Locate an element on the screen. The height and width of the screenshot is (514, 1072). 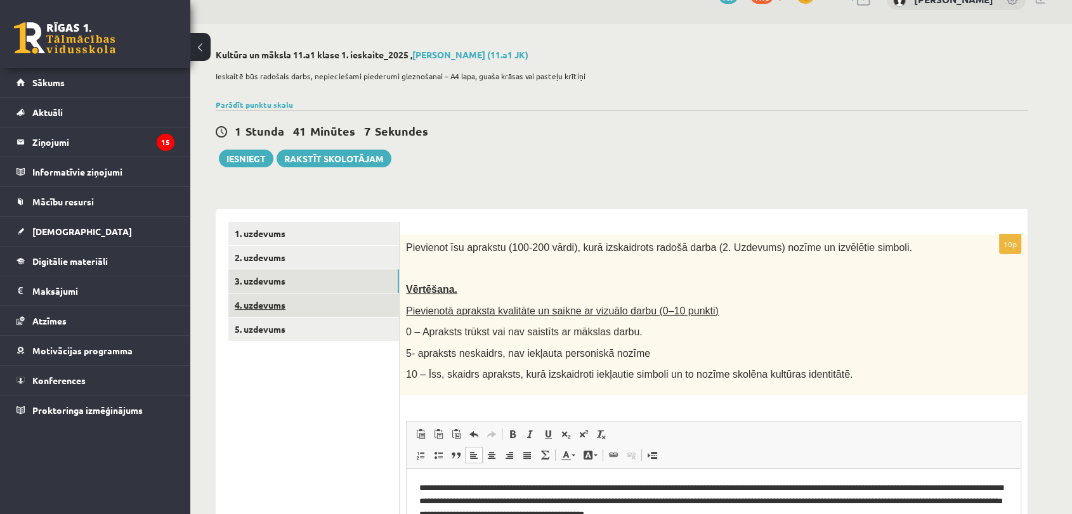
i: 15 is located at coordinates (166, 142).